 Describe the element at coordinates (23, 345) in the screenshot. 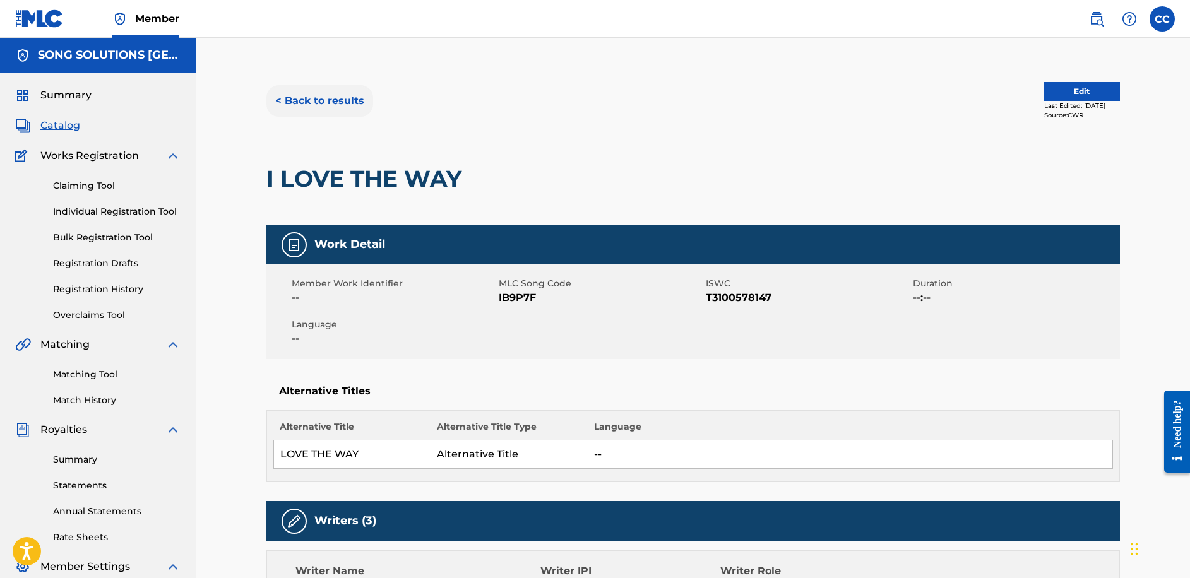

I see `img: Matching` at that location.